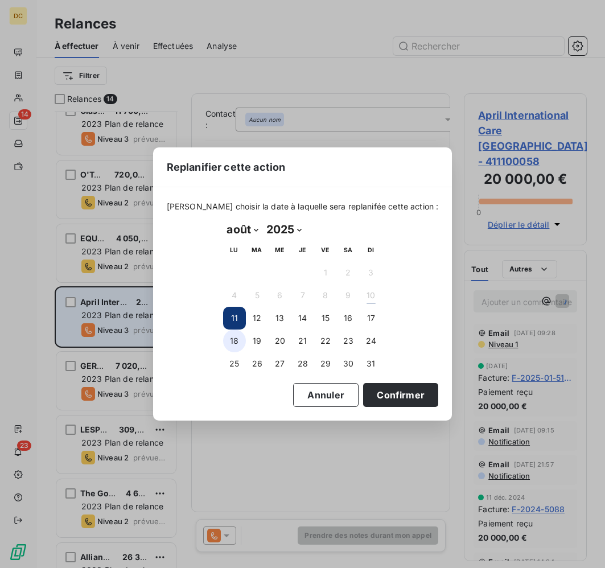 This screenshot has height=568, width=605. What do you see at coordinates (326, 273) in the screenshot?
I see `button: 1` at bounding box center [326, 273].